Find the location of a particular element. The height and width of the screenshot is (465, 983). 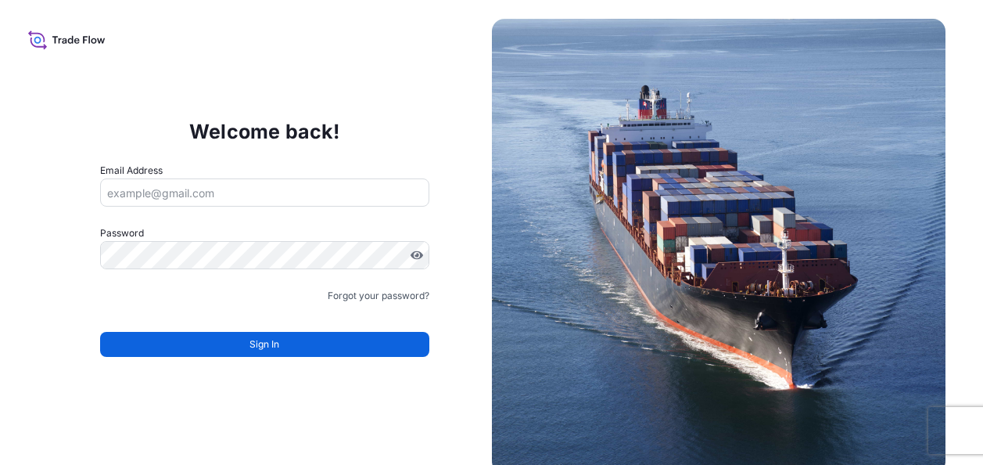

a: Forgot your password? is located at coordinates (379, 296).